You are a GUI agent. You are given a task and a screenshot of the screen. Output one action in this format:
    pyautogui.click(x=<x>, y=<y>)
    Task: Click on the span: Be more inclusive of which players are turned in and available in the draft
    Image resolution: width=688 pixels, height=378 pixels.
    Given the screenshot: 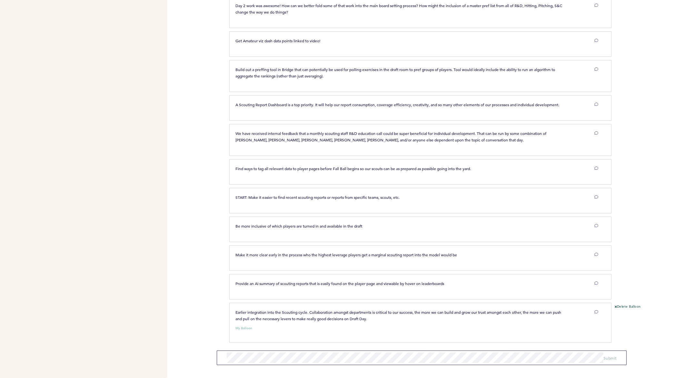 What is the action you would take?
    pyautogui.click(x=299, y=226)
    